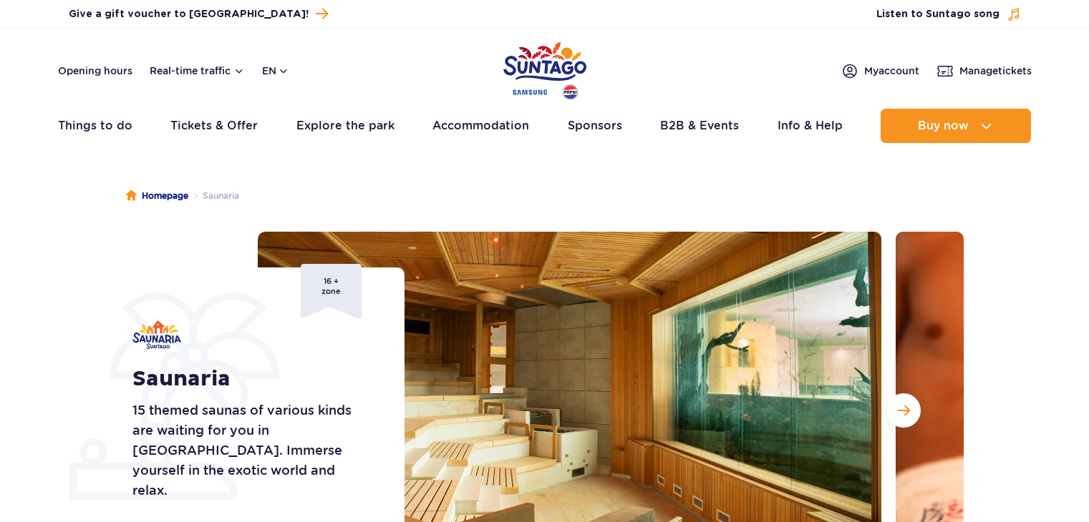 The image size is (1089, 522). I want to click on h1: Saunaria, so click(252, 379).